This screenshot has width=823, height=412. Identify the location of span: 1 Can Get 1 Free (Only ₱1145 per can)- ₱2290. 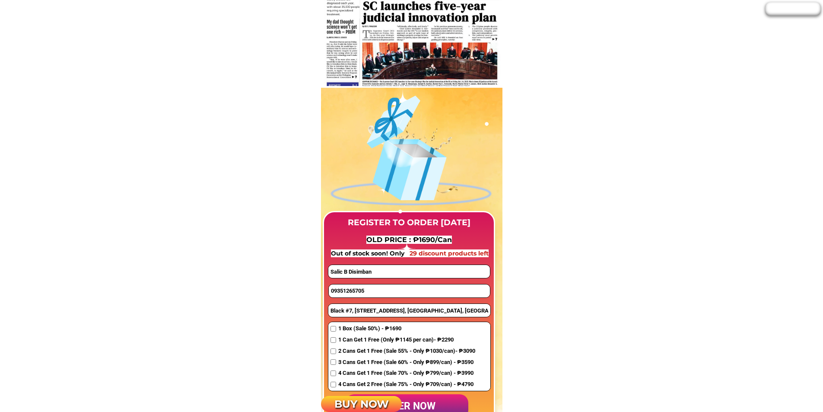
(407, 340).